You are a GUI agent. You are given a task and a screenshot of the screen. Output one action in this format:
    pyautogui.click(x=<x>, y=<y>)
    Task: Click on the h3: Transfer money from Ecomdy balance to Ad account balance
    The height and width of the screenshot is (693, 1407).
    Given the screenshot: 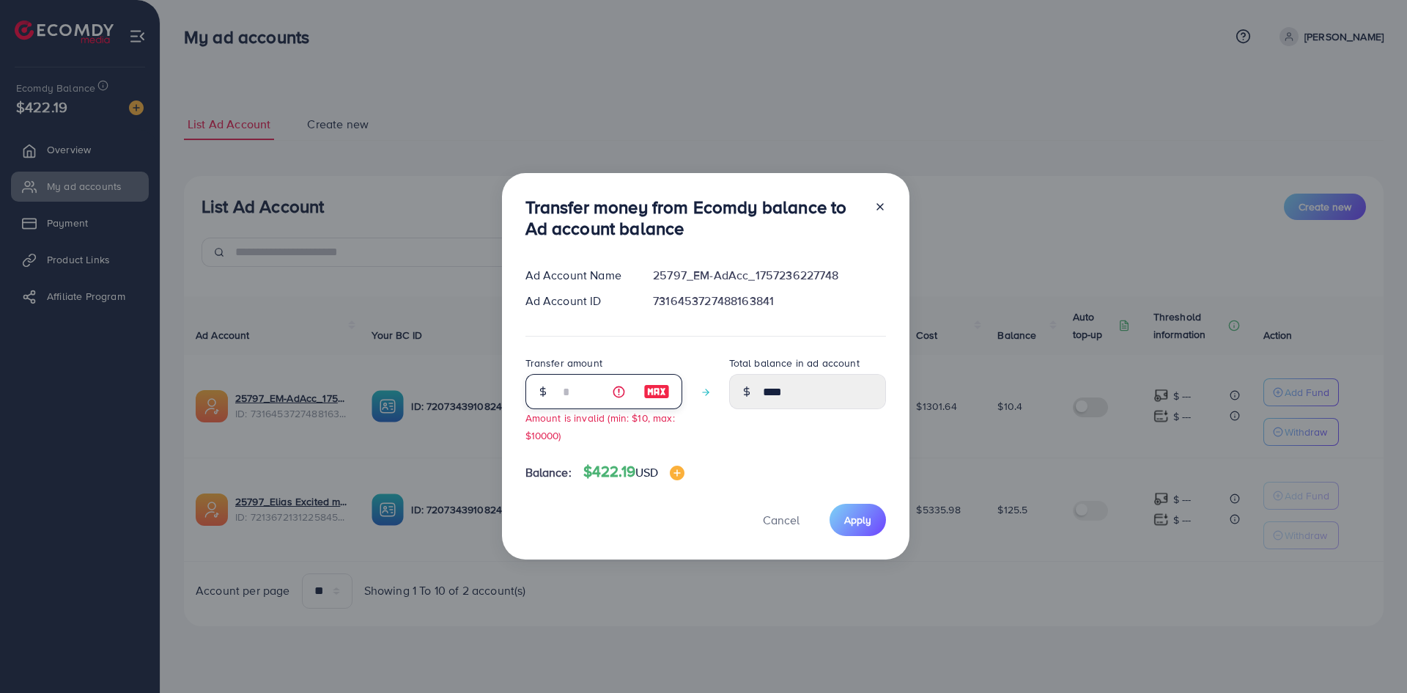 What is the action you would take?
    pyautogui.click(x=694, y=218)
    